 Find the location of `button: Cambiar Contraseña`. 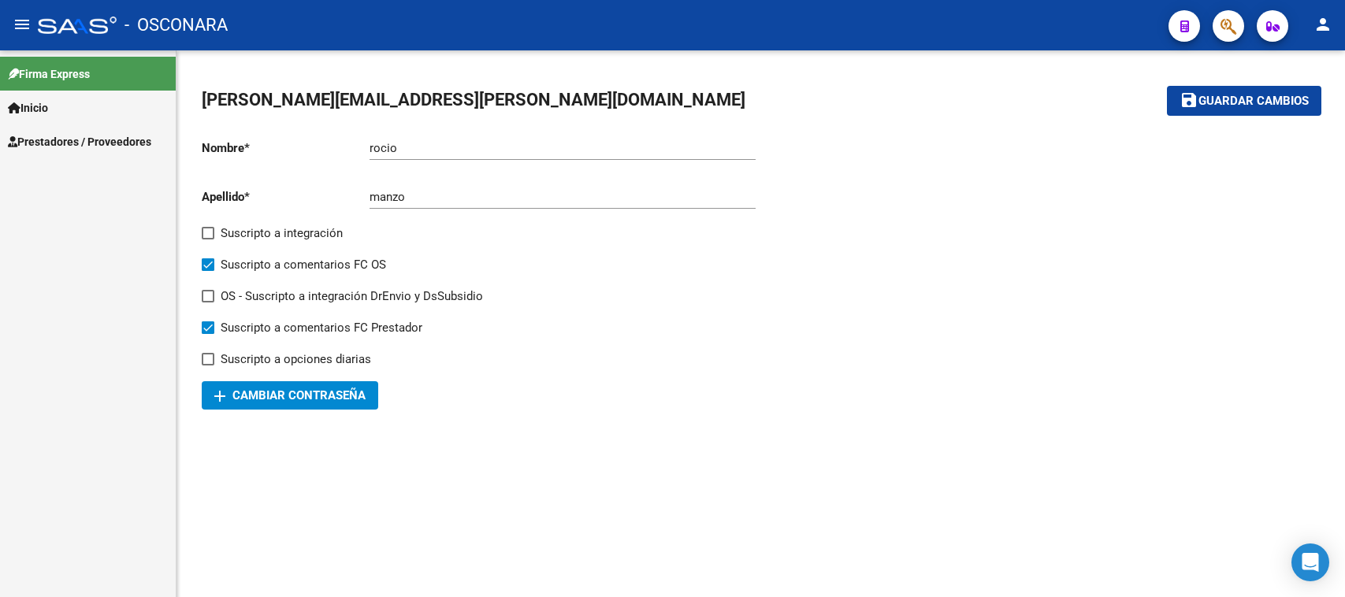

button: Cambiar Contraseña is located at coordinates (290, 396).